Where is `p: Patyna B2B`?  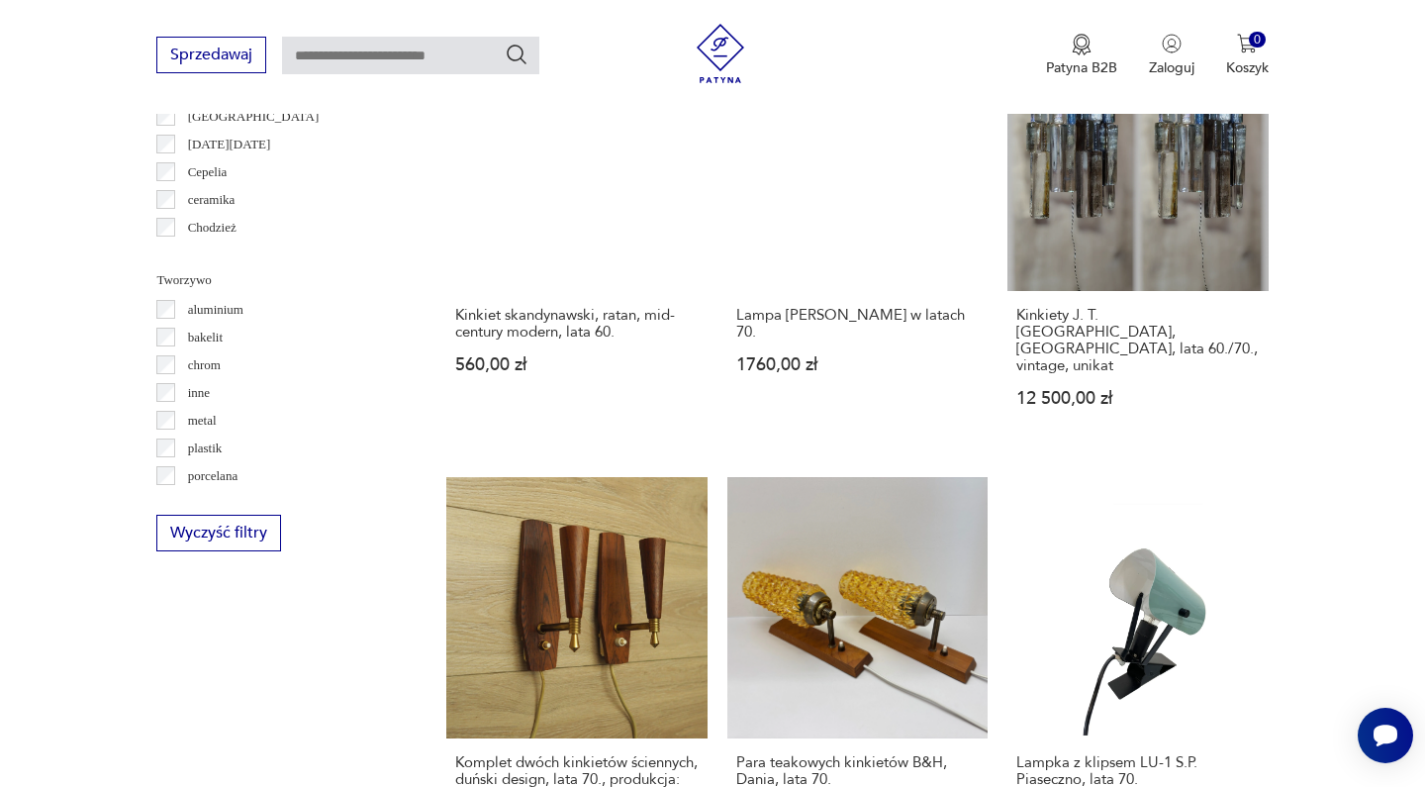 p: Patyna B2B is located at coordinates (1082, 67).